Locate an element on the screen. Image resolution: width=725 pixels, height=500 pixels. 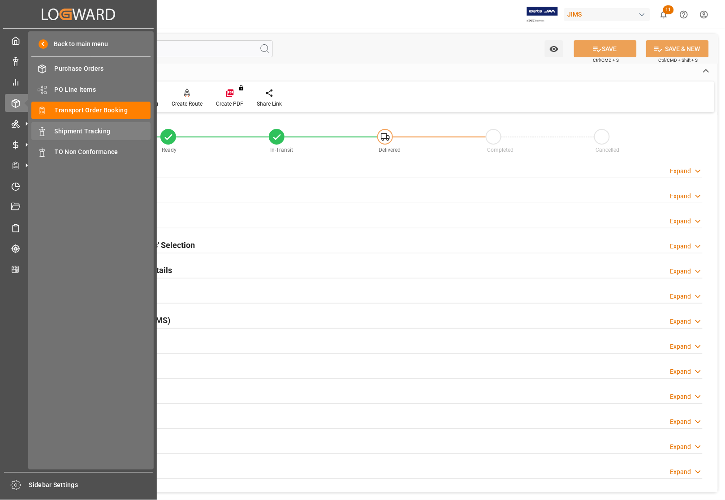
button: show 11 new notifications is located at coordinates (663, 14).